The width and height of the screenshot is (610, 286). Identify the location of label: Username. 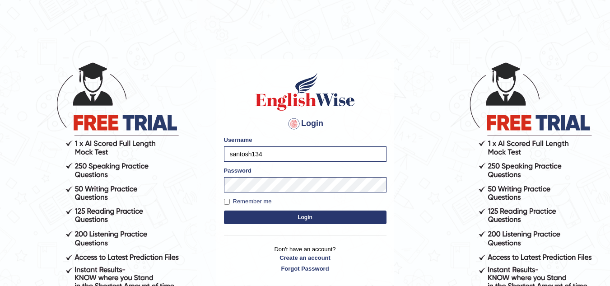
(238, 140).